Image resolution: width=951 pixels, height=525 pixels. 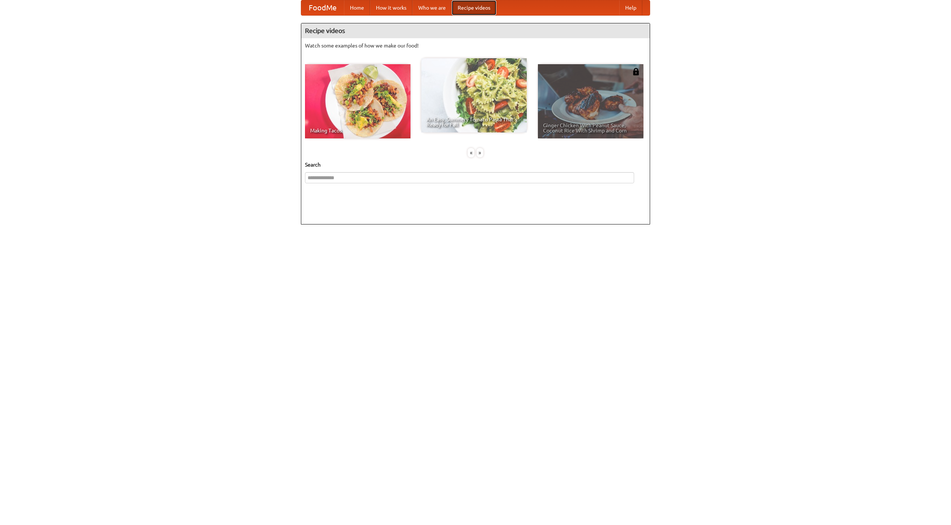 What do you see at coordinates (474, 8) in the screenshot?
I see `a: Recipe videos` at bounding box center [474, 8].